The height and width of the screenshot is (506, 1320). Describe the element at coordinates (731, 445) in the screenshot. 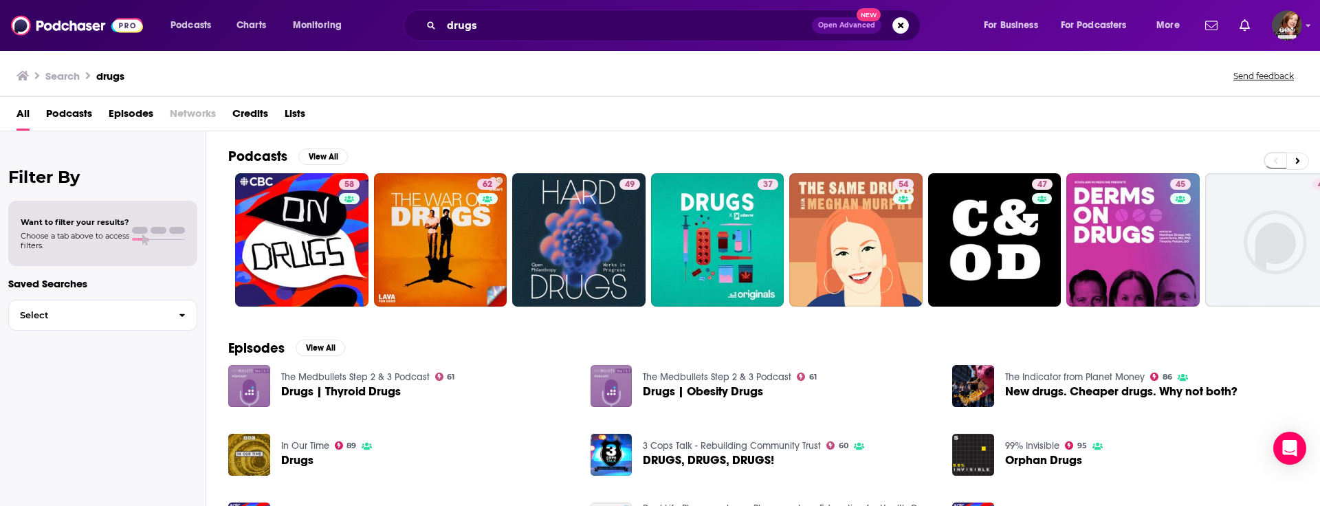

I see `a: 3 Cops Talk - Rebuilding Community Trust` at that location.